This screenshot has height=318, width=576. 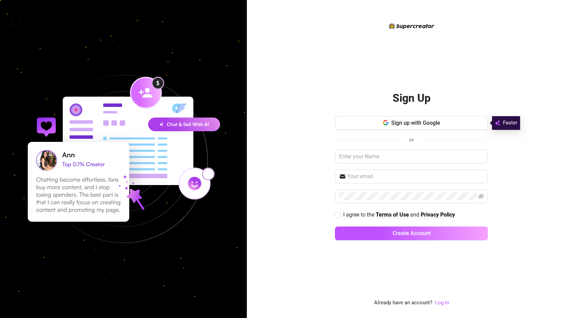 I want to click on span: eye-invisible, so click(x=481, y=196).